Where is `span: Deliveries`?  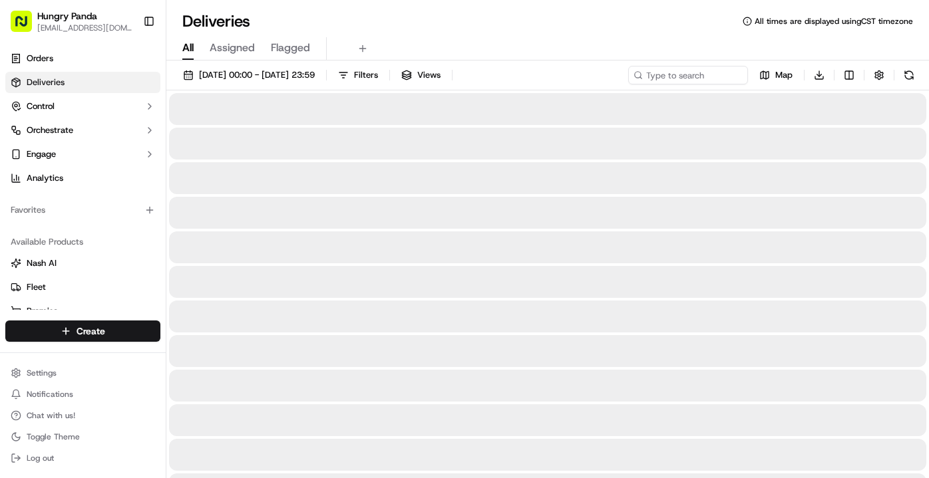
span: Deliveries is located at coordinates (45, 83).